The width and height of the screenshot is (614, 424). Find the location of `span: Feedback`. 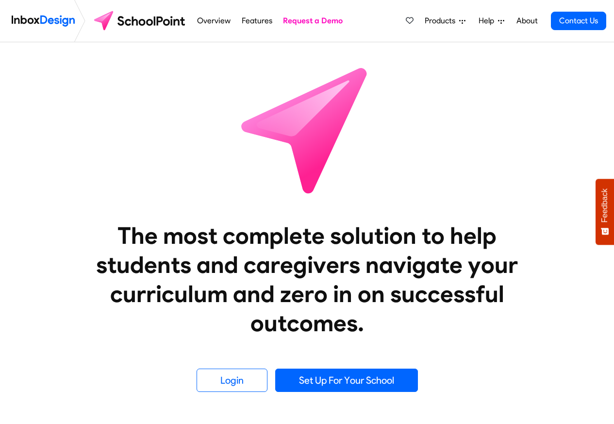

span: Feedback is located at coordinates (605, 205).